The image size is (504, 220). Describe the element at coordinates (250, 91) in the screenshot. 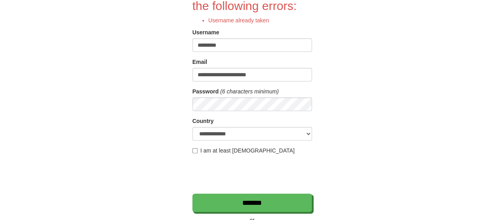

I see `em: (6 characters minimum)` at that location.